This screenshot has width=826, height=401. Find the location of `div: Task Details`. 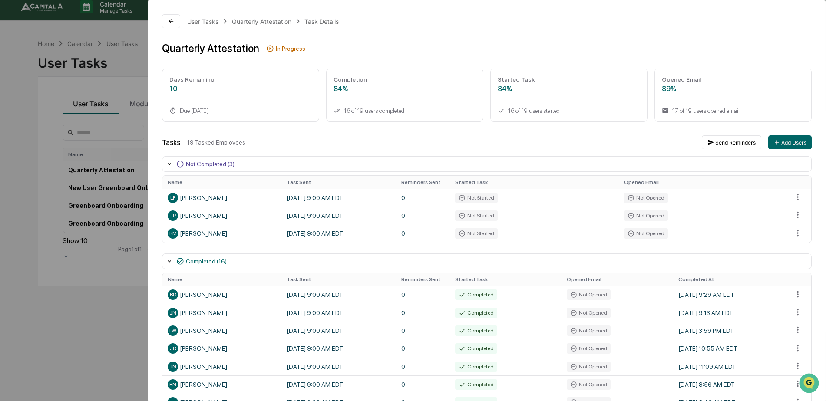

div: Task Details is located at coordinates (321, 21).